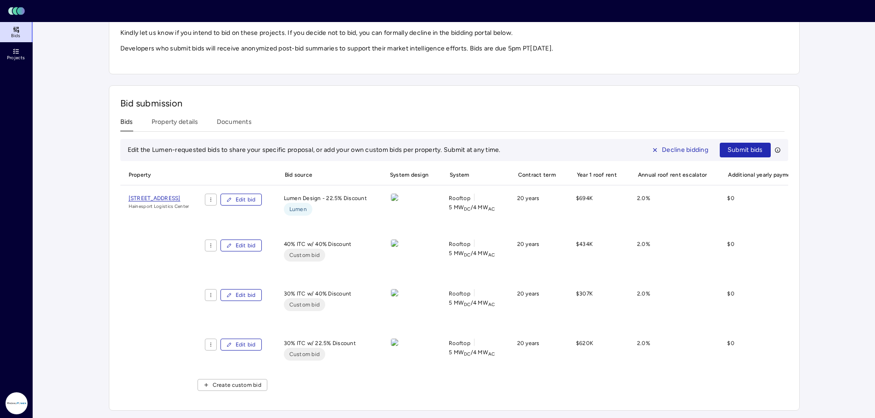  What do you see at coordinates (298, 209) in the screenshot?
I see `span: Lumen` at bounding box center [298, 209].